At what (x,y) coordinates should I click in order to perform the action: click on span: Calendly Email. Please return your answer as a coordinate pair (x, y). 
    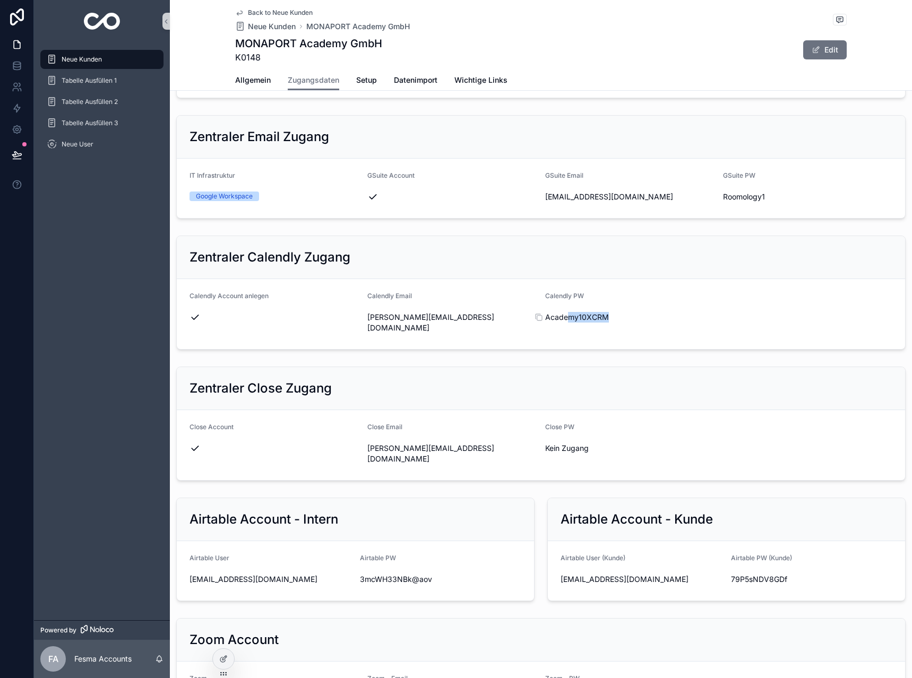
    Looking at the image, I should click on (389, 296).